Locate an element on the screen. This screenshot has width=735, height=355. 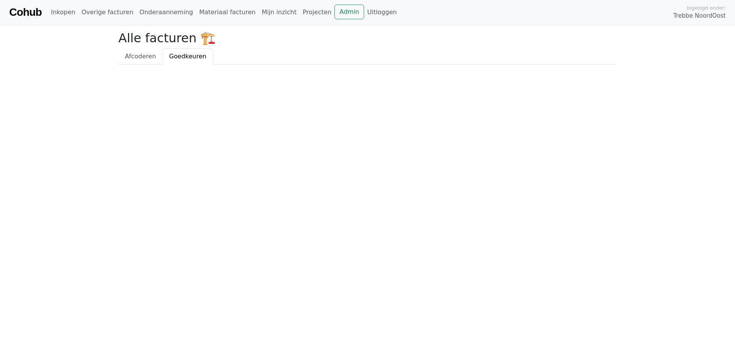
a: Uitloggen is located at coordinates (382, 12).